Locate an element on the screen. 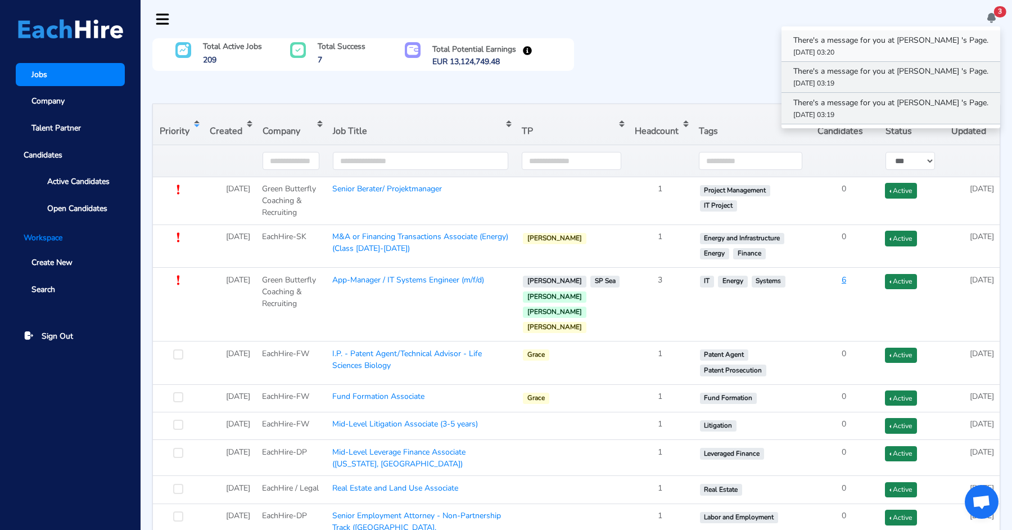  h6: Total Potential Earnings is located at coordinates (474, 49).